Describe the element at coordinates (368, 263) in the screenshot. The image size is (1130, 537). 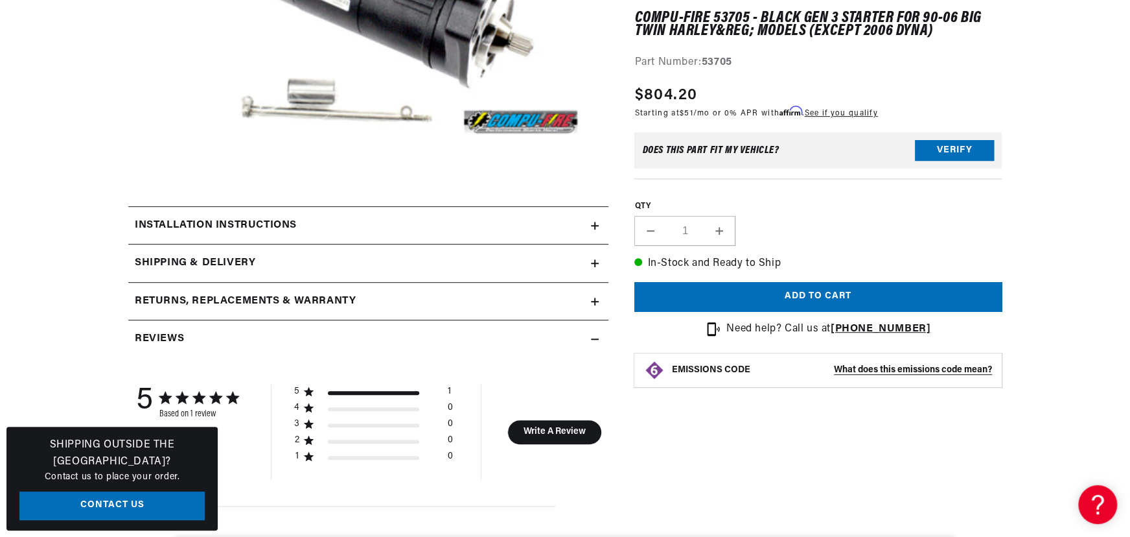
I see `summary: Shipping & Delivery` at that location.